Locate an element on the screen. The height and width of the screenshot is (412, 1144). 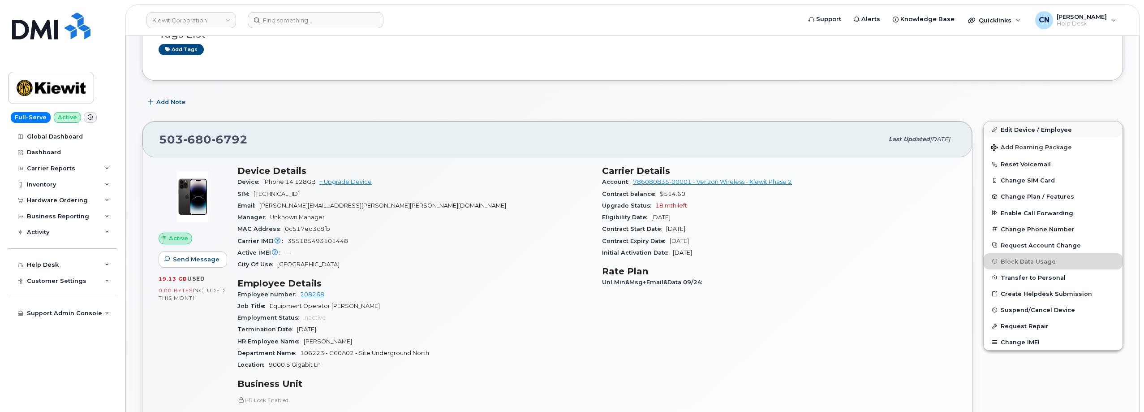
a: Edit Device / Employee is located at coordinates (1053, 129).